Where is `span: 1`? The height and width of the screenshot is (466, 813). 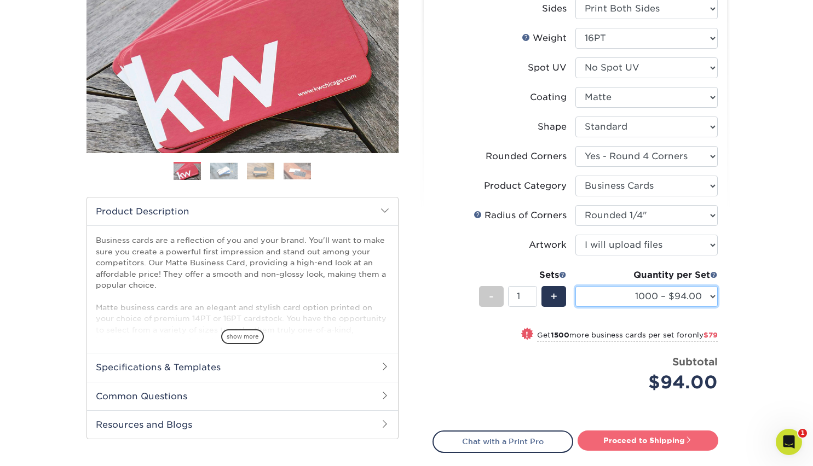 span: 1 is located at coordinates (803, 434).